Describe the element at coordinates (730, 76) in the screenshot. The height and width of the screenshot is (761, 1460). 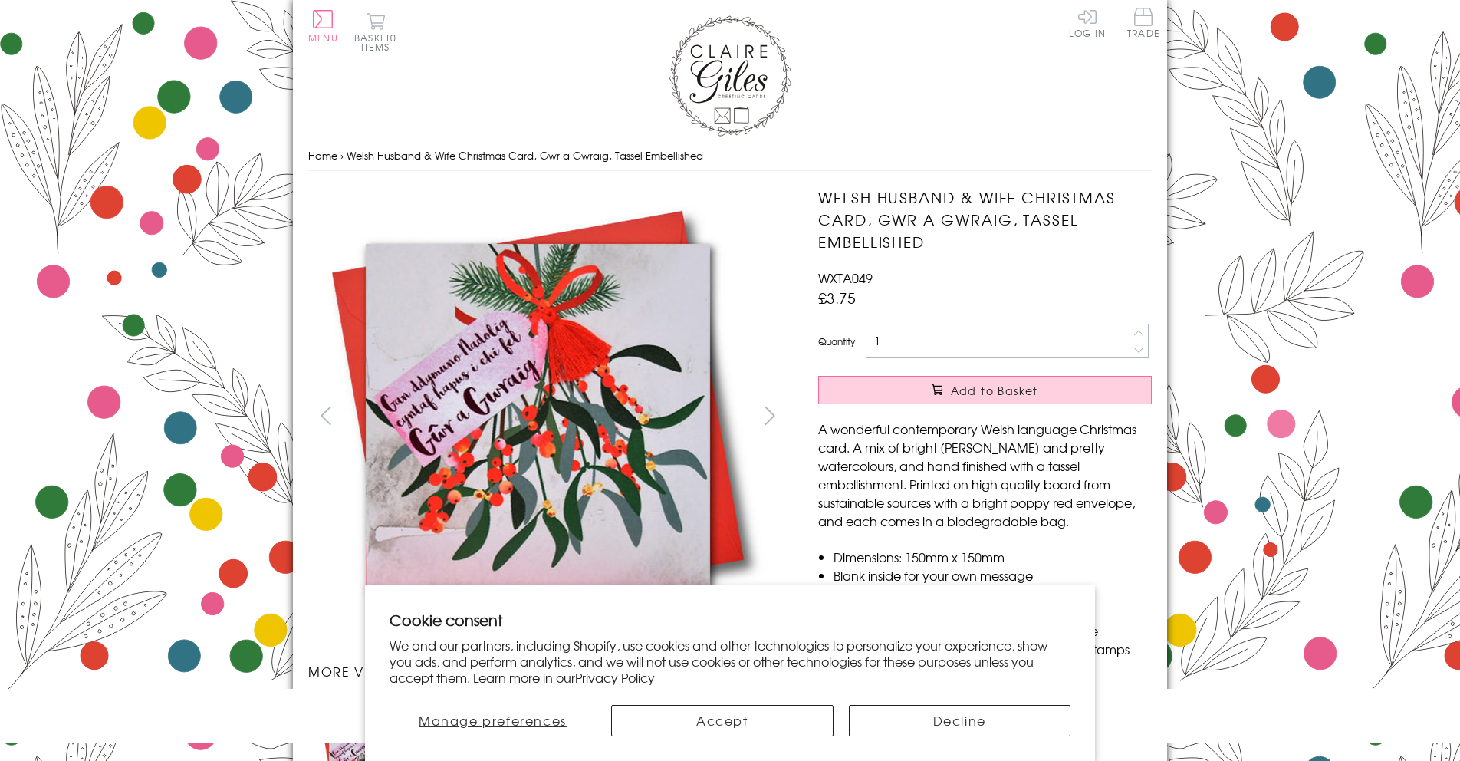
I see `img: Claire Giles Greetings Cards` at that location.